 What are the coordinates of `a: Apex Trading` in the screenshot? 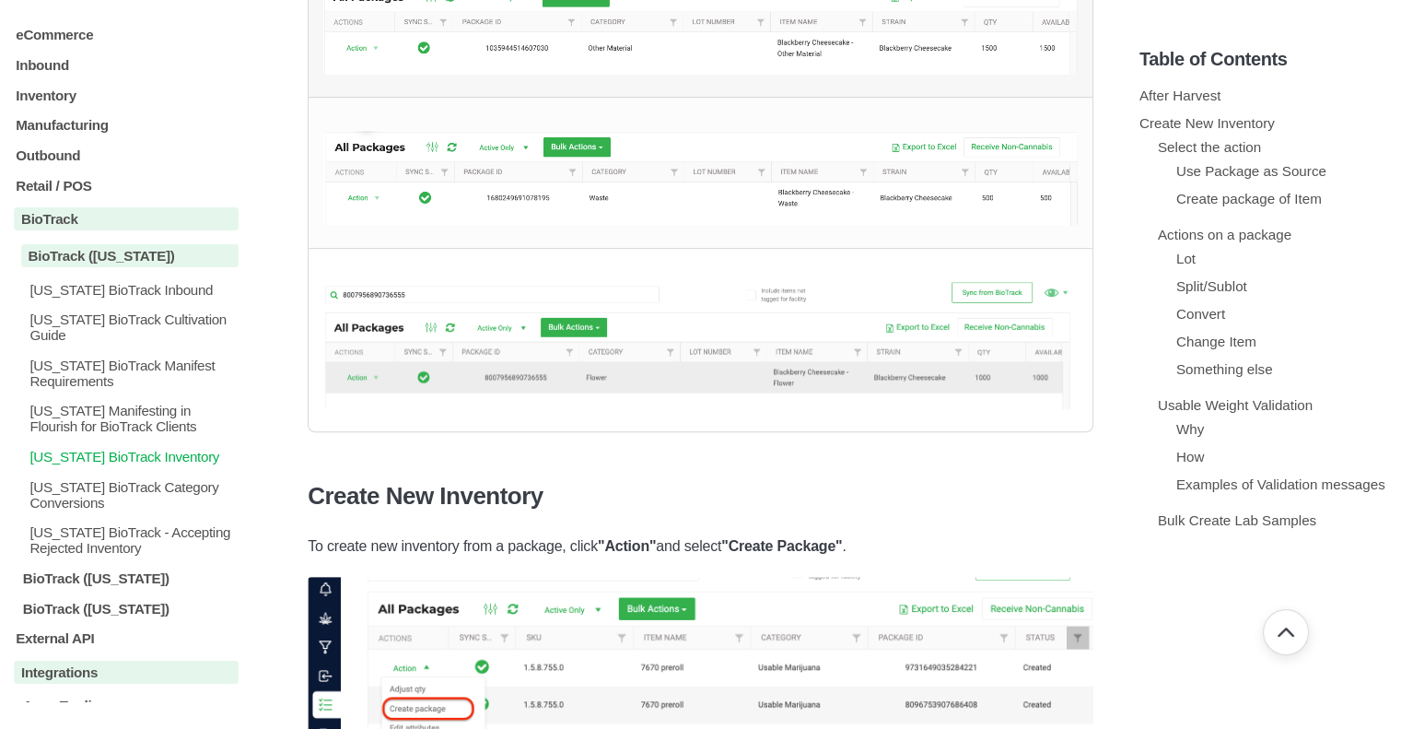 It's located at (126, 705).